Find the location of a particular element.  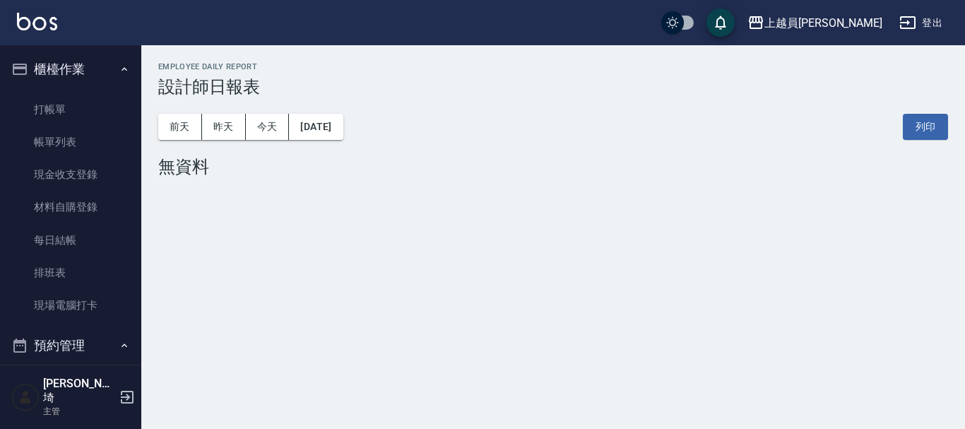

button: save is located at coordinates (720, 23).